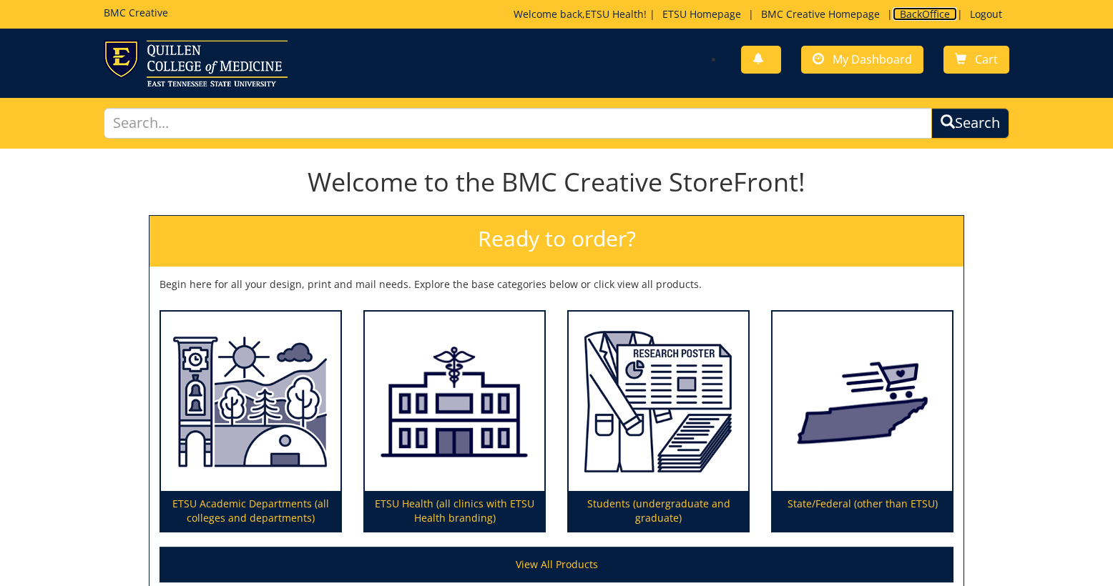  What do you see at coordinates (986, 59) in the screenshot?
I see `span: Cart` at bounding box center [986, 59].